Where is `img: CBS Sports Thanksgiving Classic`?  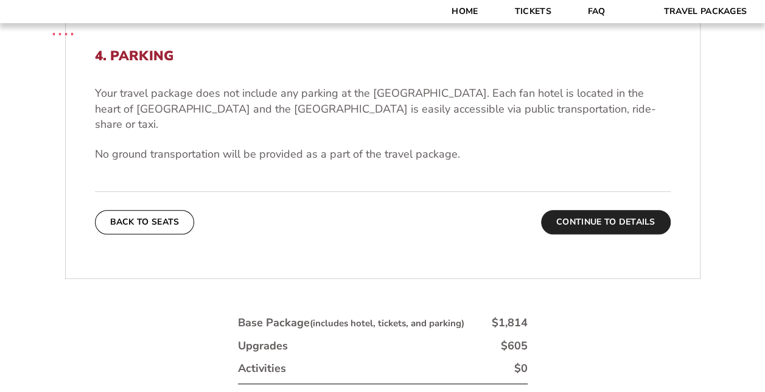
img: CBS Sports Thanksgiving Classic is located at coordinates (63, 32).